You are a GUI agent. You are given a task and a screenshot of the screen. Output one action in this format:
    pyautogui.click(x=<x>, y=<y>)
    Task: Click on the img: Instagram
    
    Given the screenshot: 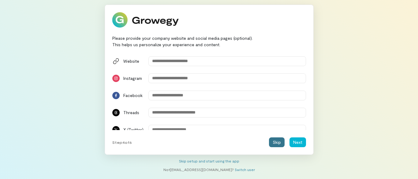 What is the action you would take?
    pyautogui.click(x=116, y=78)
    